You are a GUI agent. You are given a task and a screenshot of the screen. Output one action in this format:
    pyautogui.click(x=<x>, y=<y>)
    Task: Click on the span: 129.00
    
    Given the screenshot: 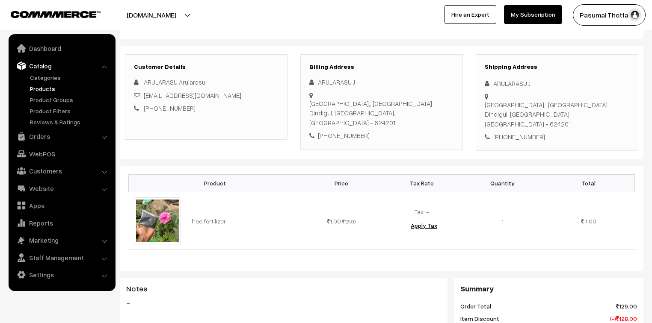 What is the action you would take?
    pyautogui.click(x=626, y=306)
    